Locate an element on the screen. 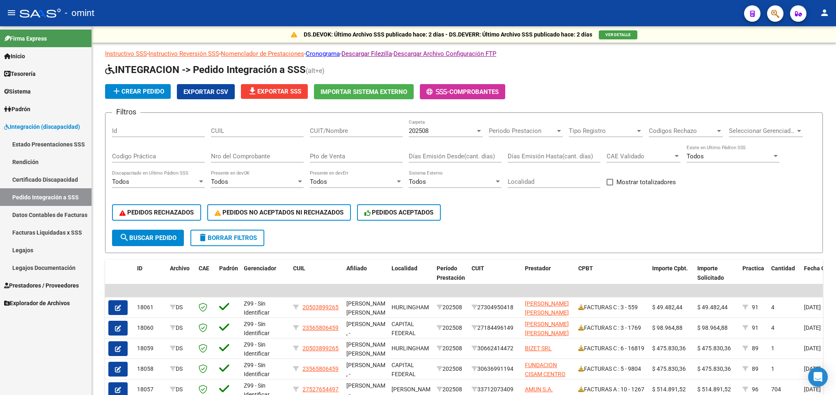 Image resolution: width=836 pixels, height=395 pixels. span: Explorador de Archivos is located at coordinates (37, 303).